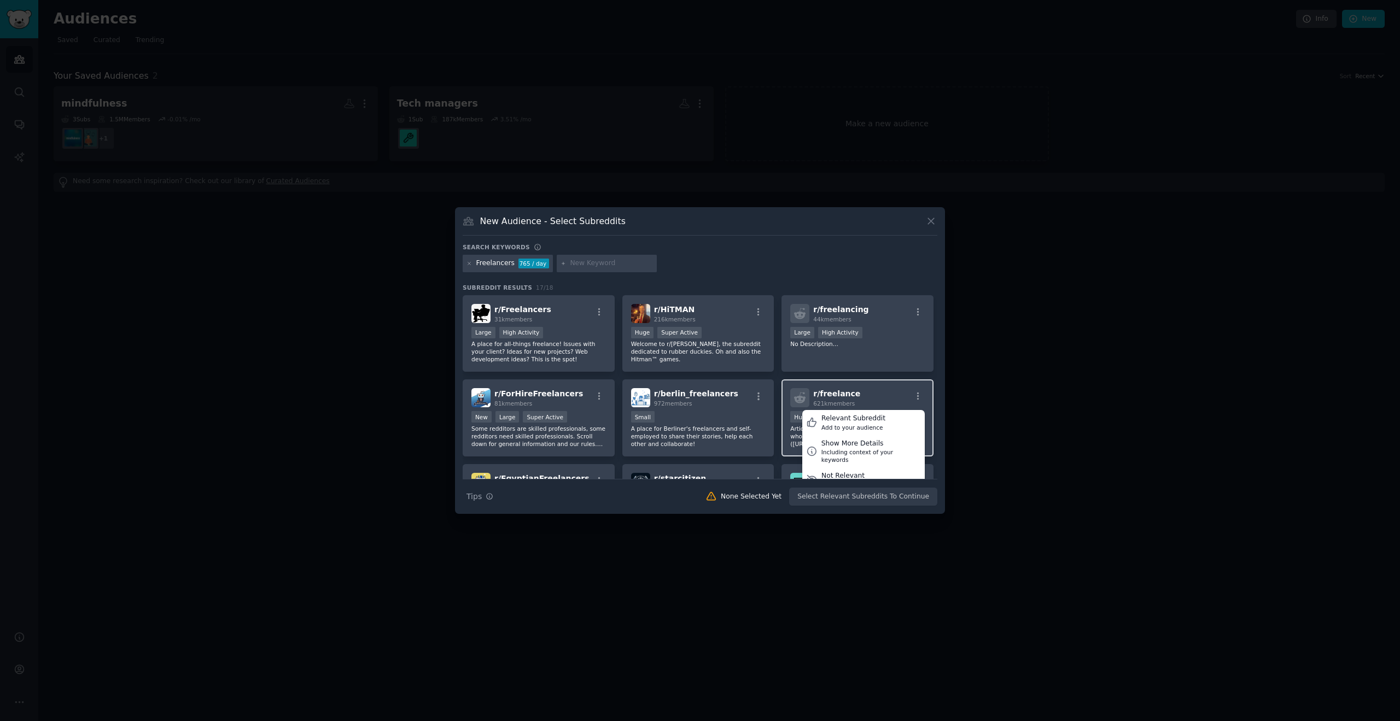  I want to click on span: 17 / 18, so click(545, 288).